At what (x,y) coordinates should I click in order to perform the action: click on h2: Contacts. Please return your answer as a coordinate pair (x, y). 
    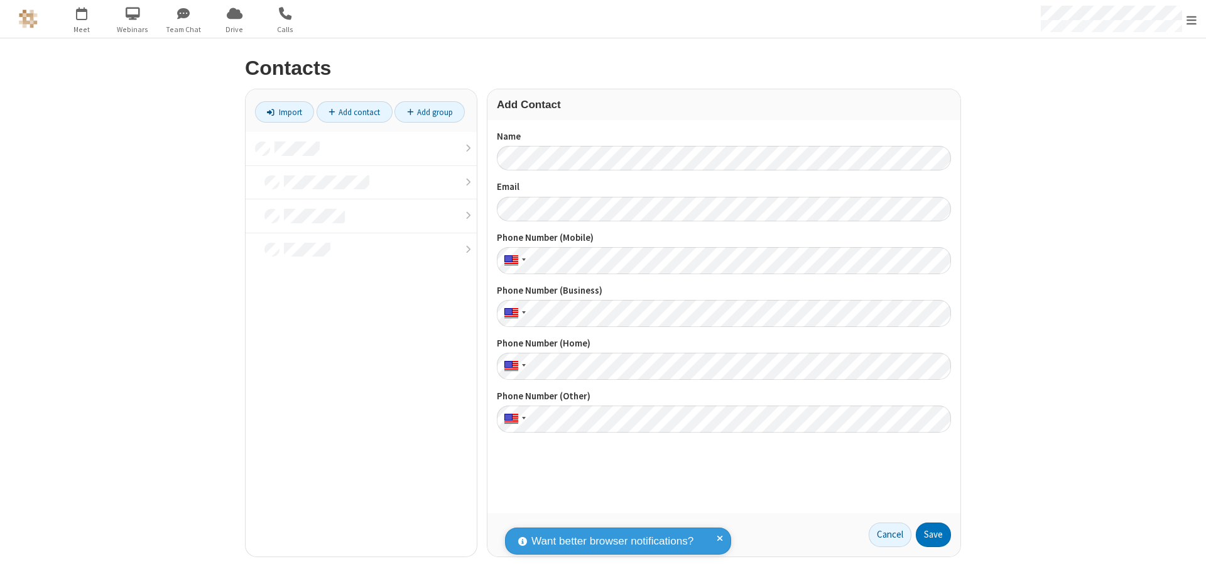
    Looking at the image, I should click on (603, 68).